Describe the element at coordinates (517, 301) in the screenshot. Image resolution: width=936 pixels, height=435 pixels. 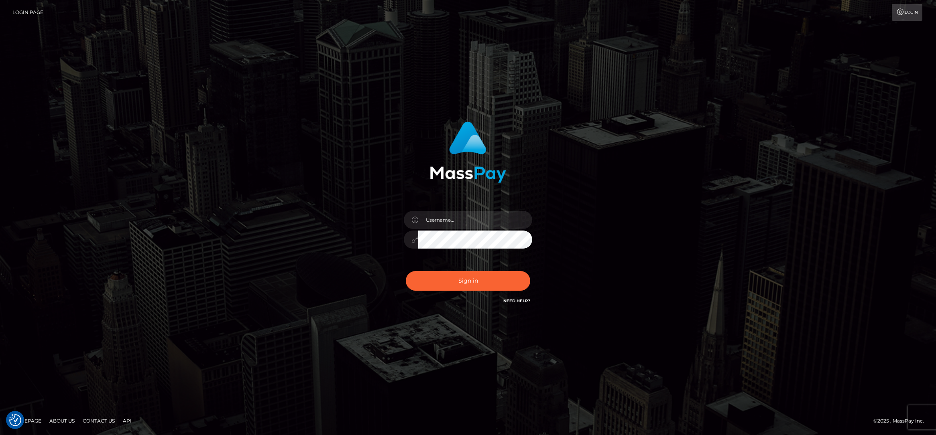
I see `a: Need Help?` at that location.